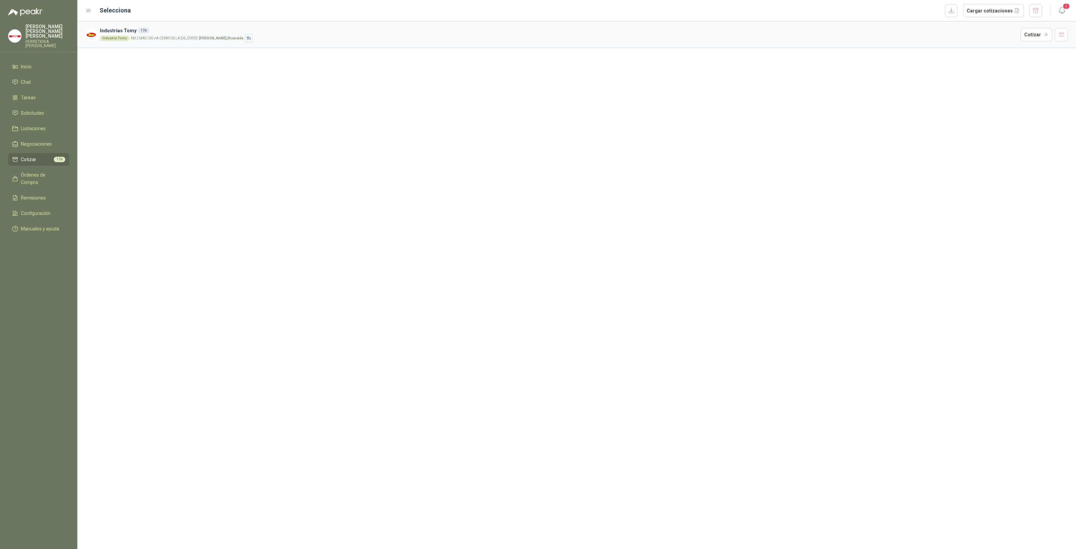 The width and height of the screenshot is (1076, 549). I want to click on span: Configuración, so click(36, 213).